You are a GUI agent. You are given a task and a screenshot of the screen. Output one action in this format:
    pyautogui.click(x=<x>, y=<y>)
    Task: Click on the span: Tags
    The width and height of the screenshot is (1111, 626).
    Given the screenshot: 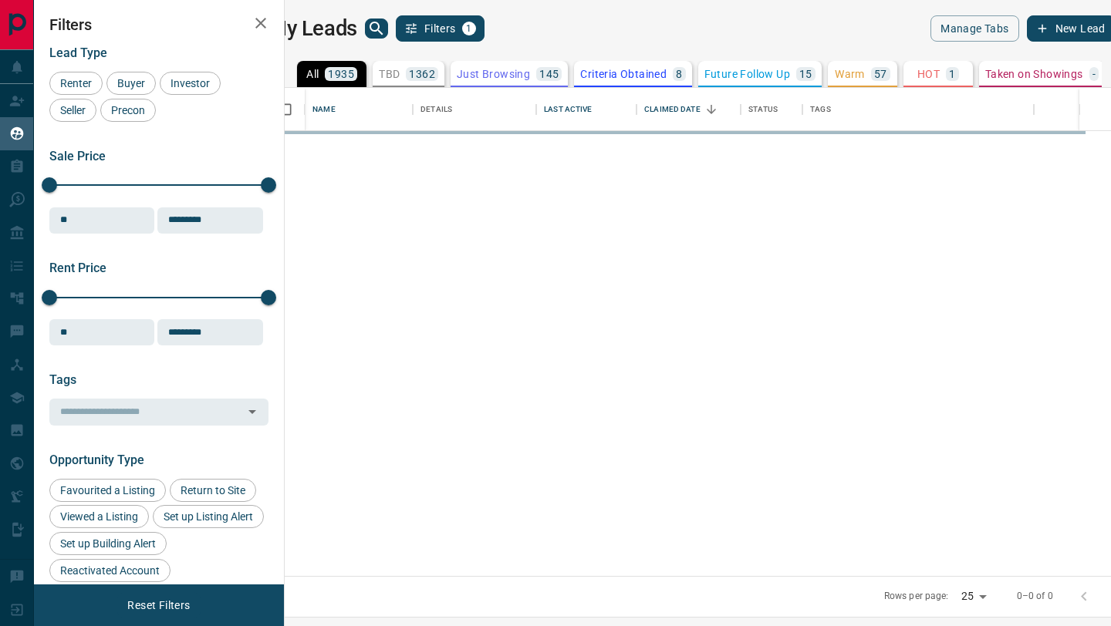 What is the action you would take?
    pyautogui.click(x=62, y=379)
    